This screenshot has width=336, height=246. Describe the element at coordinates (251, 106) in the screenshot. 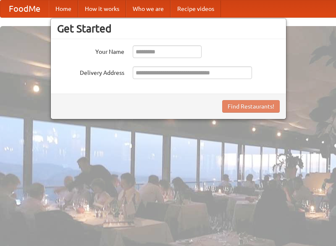

I see `button: Find Restaurants!` at that location.